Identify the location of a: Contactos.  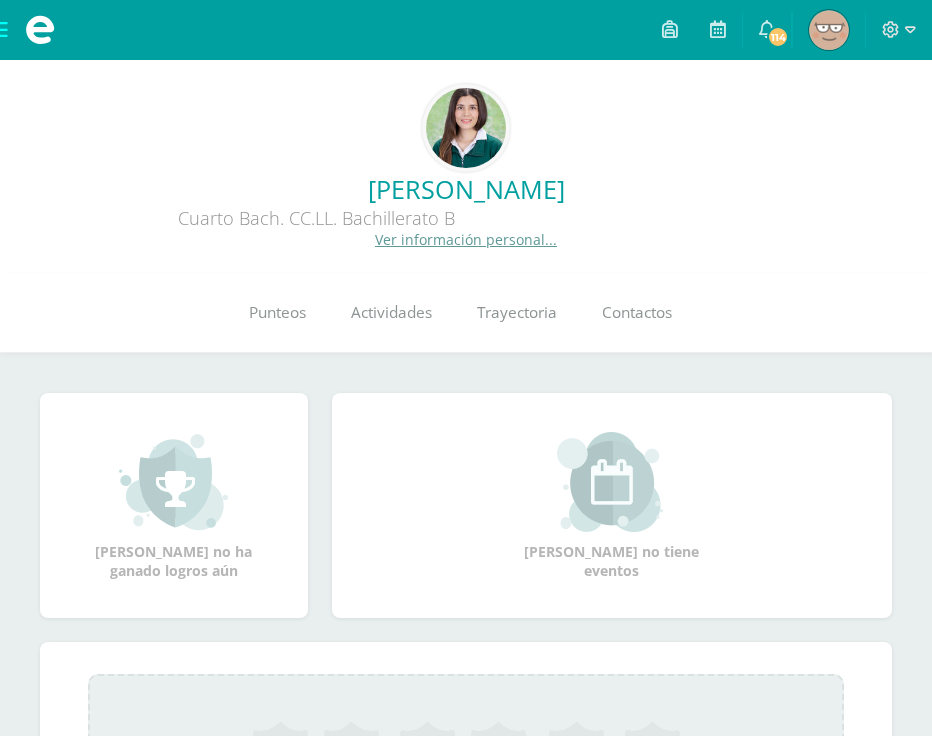
(636, 313).